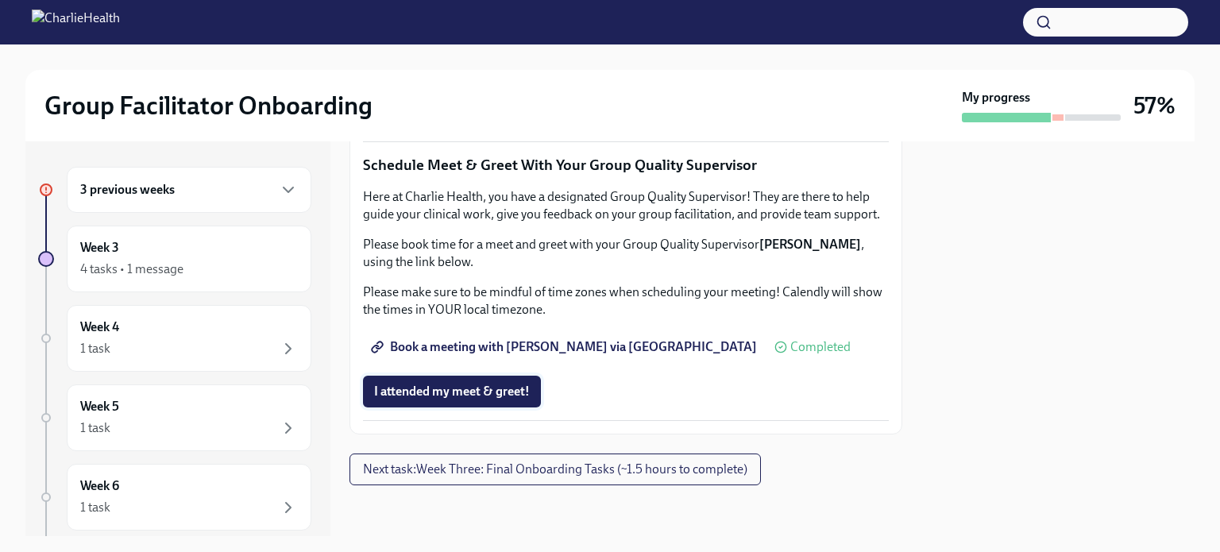 Image resolution: width=1220 pixels, height=552 pixels. What do you see at coordinates (99, 248) in the screenshot?
I see `h6: Week 3` at bounding box center [99, 248].